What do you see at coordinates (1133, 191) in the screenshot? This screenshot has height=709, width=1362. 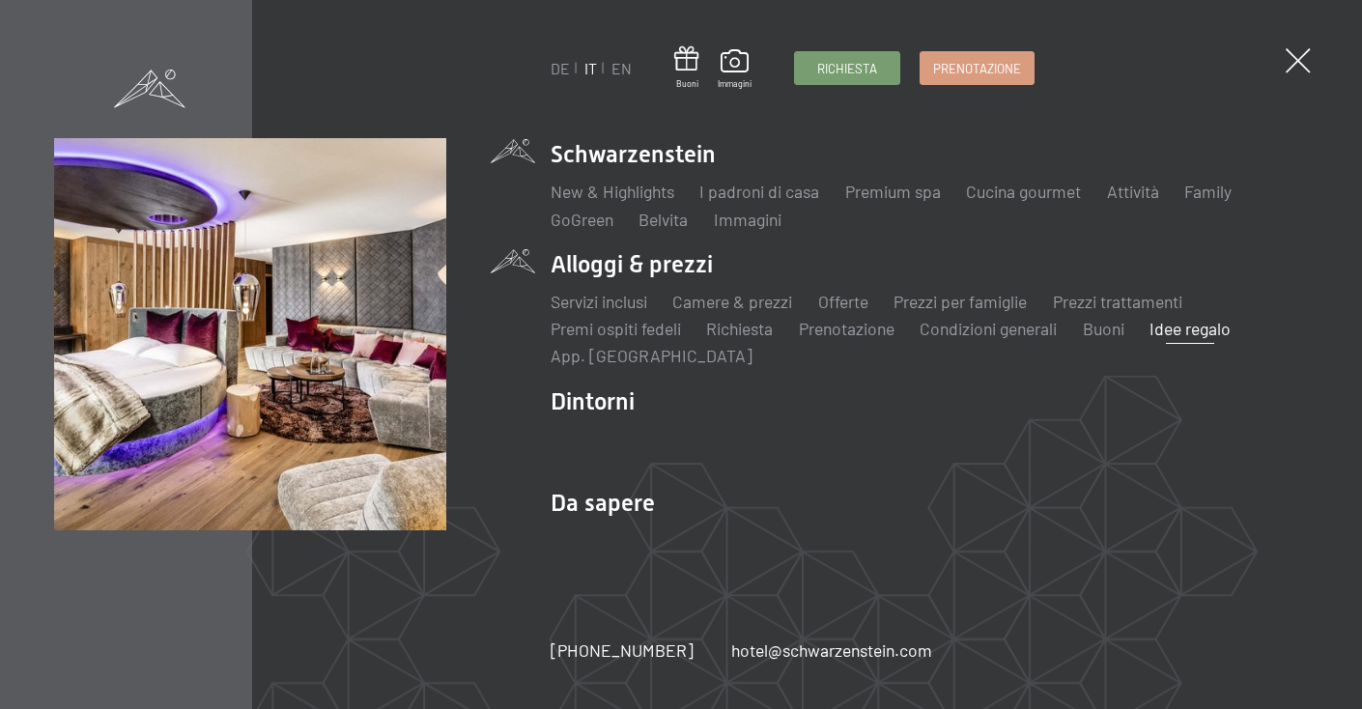 I see `a: Attività` at bounding box center [1133, 191].